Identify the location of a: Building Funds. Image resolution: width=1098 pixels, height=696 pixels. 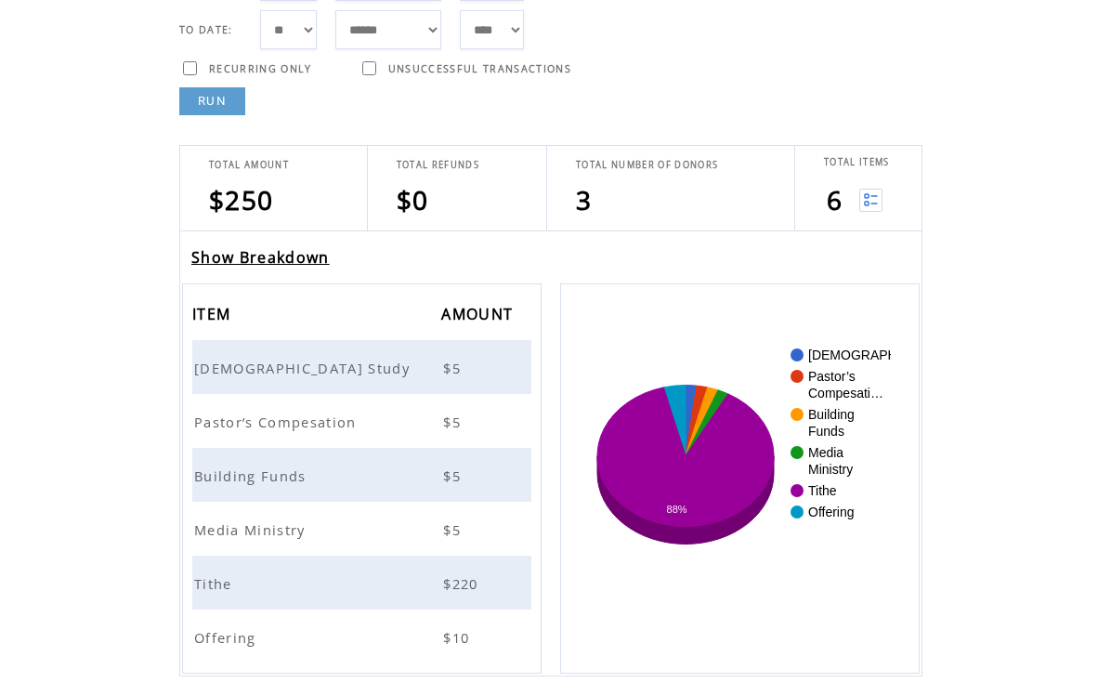
(253, 474).